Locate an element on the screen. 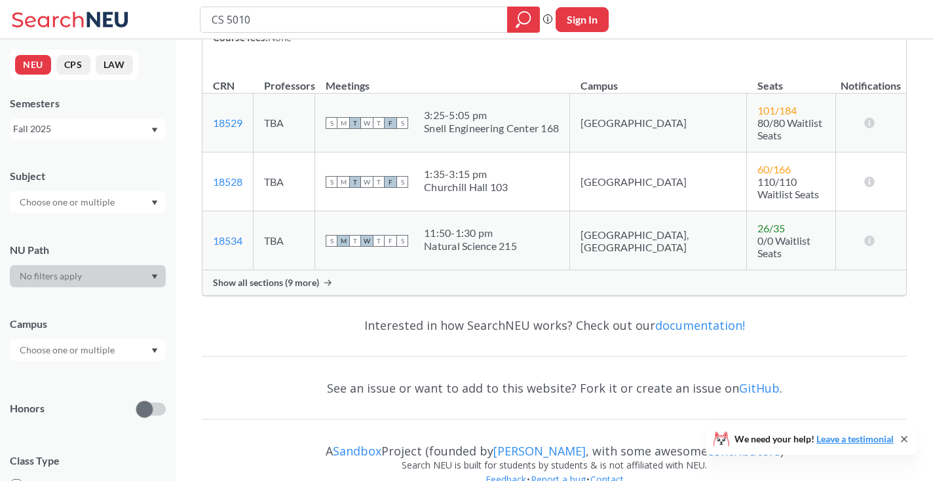 The width and height of the screenshot is (933, 481). th: Notifications is located at coordinates (870, 79).